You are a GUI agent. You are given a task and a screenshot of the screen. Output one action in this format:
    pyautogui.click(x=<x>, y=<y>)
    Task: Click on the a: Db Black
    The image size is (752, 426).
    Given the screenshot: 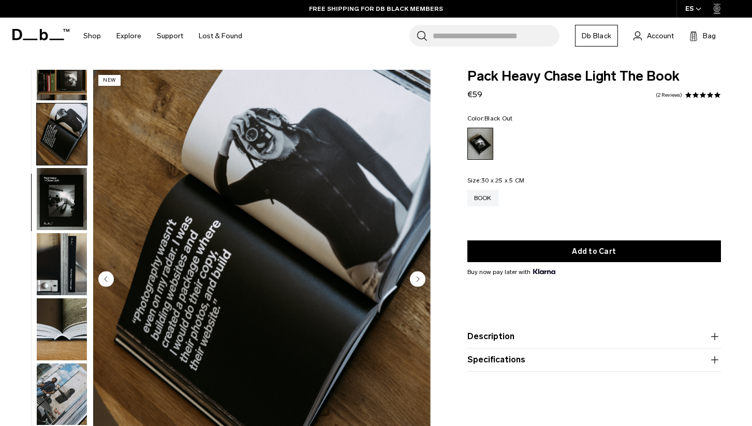 What is the action you would take?
    pyautogui.click(x=596, y=36)
    